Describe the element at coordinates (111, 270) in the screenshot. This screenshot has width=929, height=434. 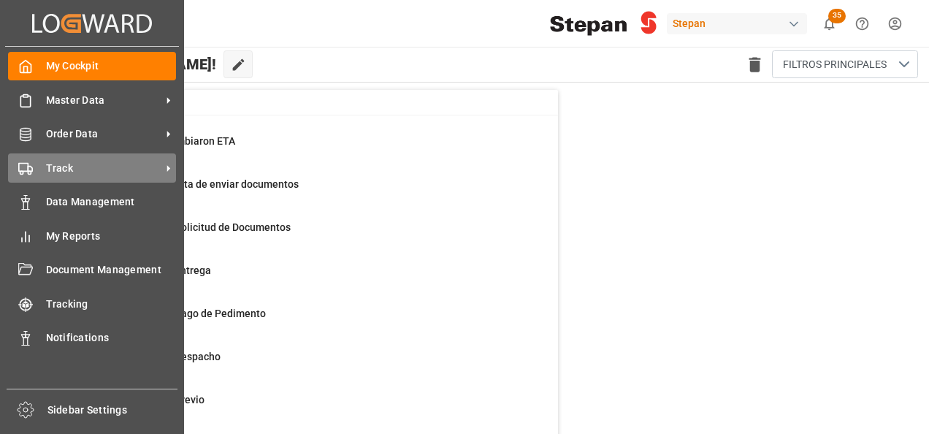
I see `span: Document Management` at that location.